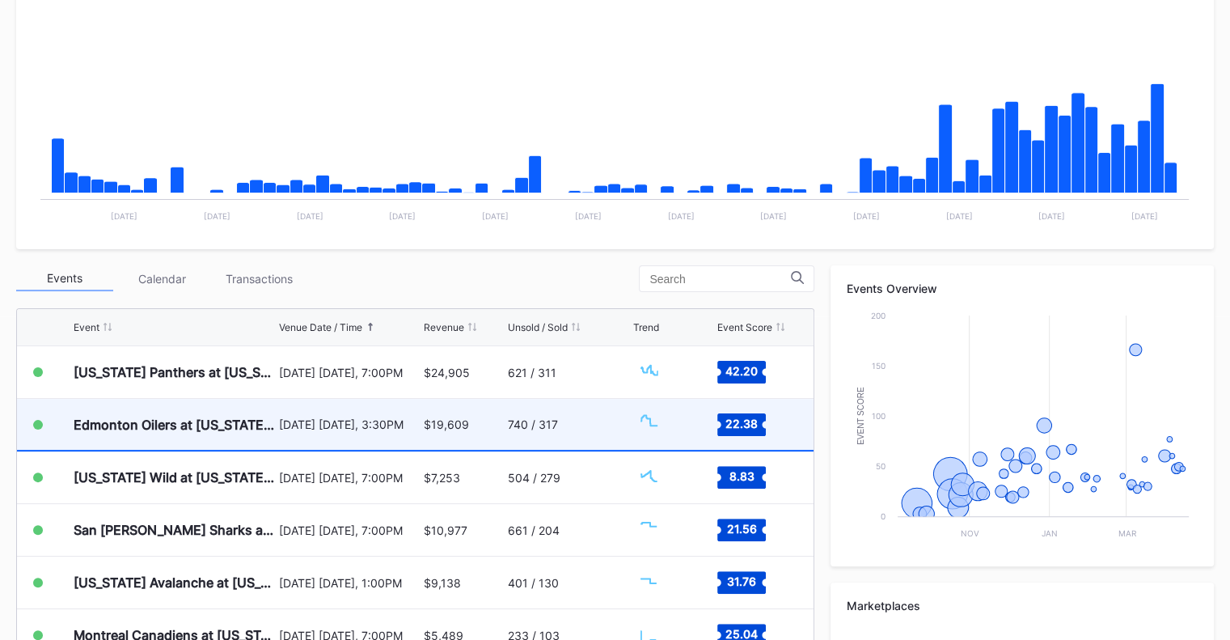 The image size is (1230, 640). What do you see at coordinates (447, 372) in the screenshot?
I see `div: $24,905` at bounding box center [447, 372].